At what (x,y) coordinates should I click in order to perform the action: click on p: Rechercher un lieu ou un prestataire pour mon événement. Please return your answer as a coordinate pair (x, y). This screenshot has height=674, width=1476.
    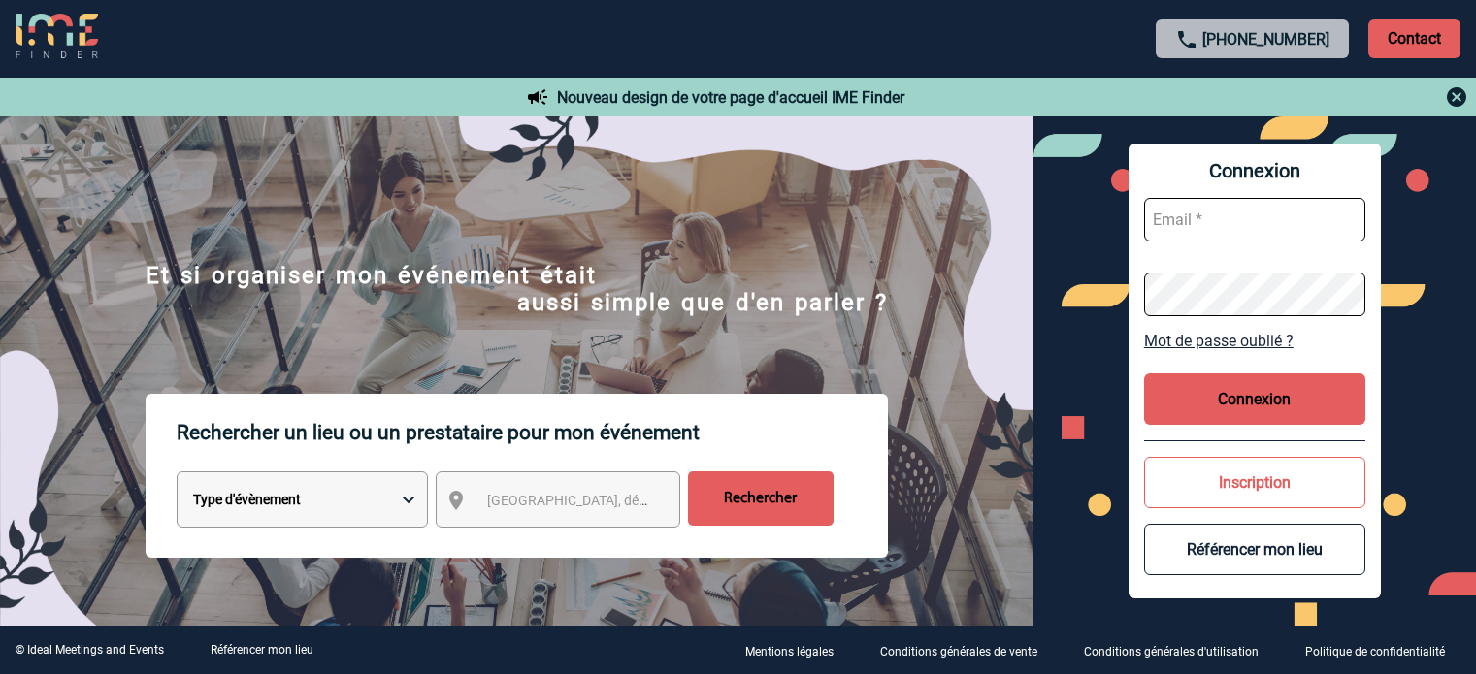
    Looking at the image, I should click on (532, 433).